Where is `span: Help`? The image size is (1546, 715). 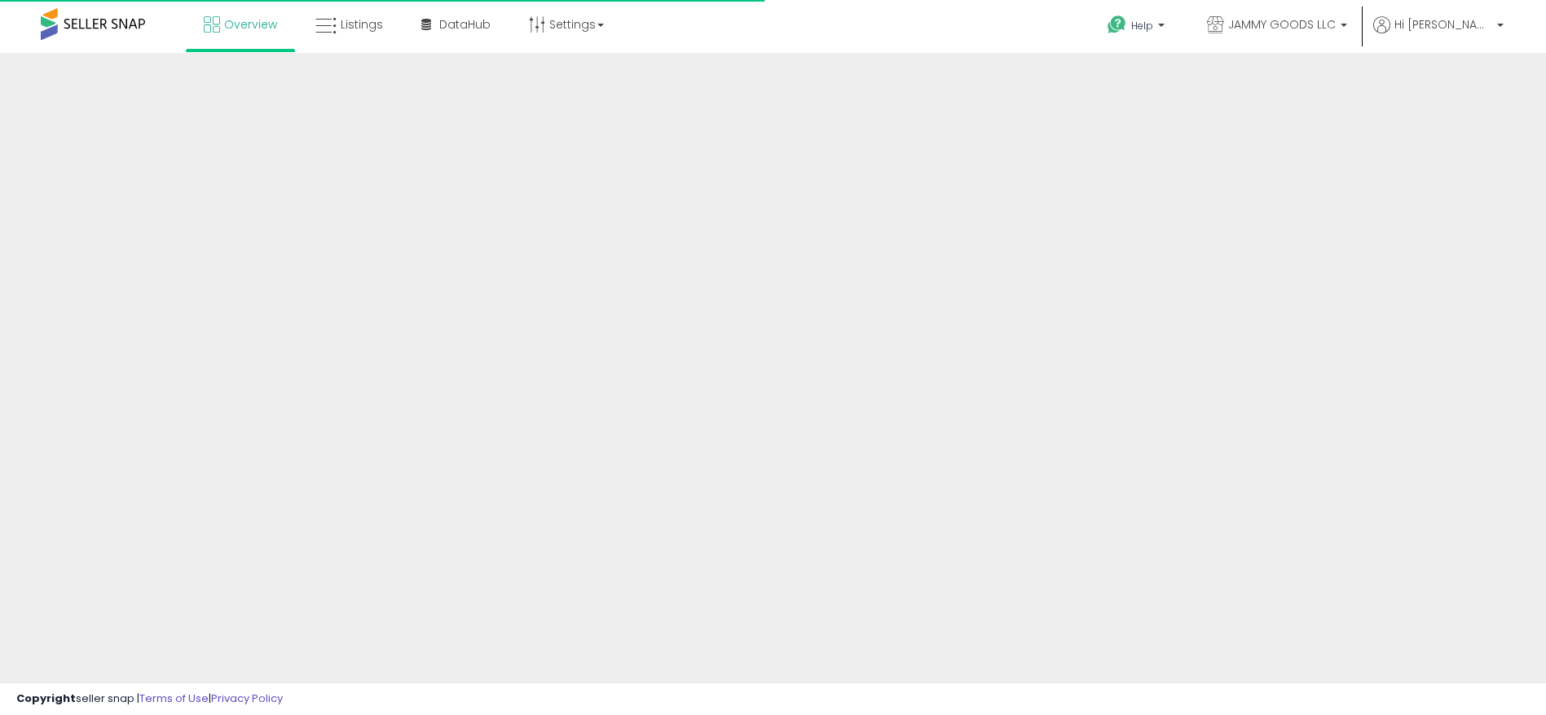 span: Help is located at coordinates (1142, 25).